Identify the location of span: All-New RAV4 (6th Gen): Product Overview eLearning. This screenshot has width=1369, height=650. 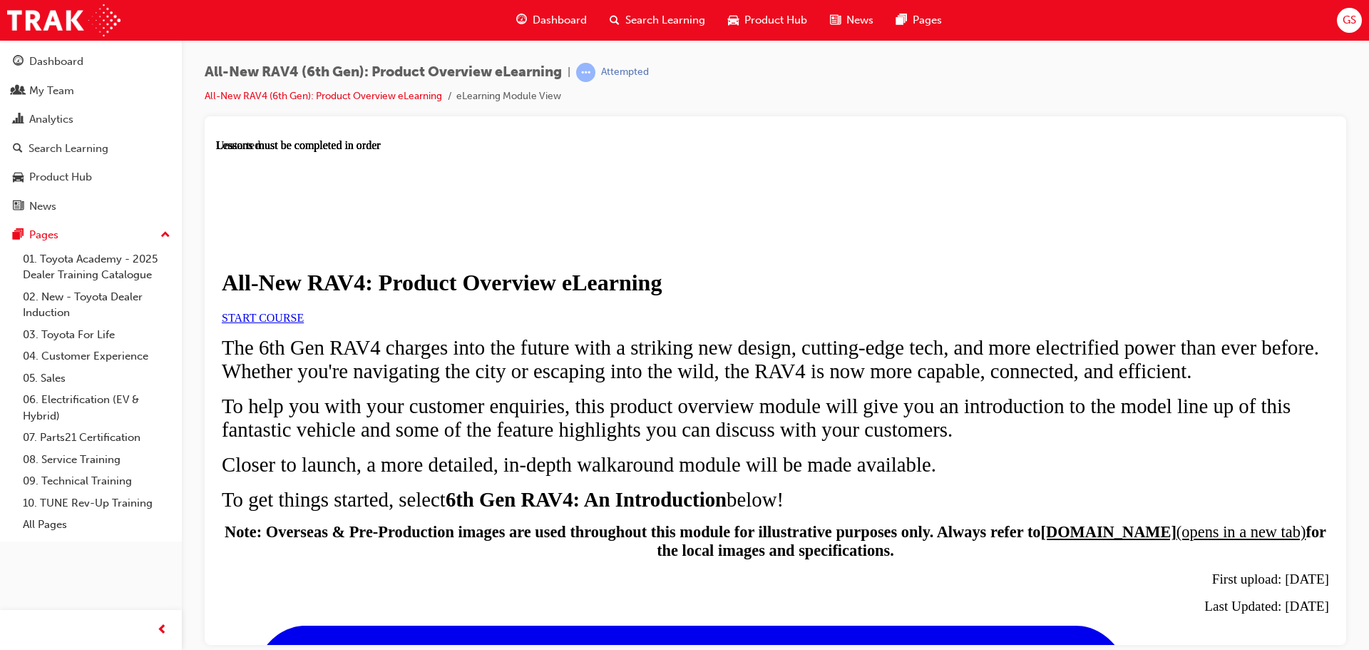
(383, 72).